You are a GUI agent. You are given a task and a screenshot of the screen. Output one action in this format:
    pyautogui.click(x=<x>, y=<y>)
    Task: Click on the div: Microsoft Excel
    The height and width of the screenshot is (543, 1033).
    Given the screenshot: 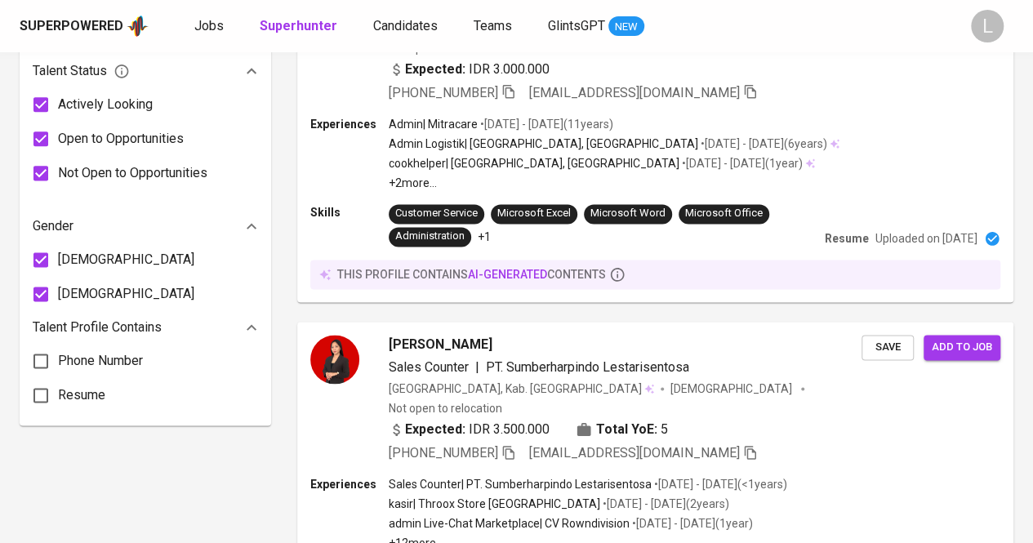 What is the action you would take?
    pyautogui.click(x=534, y=213)
    